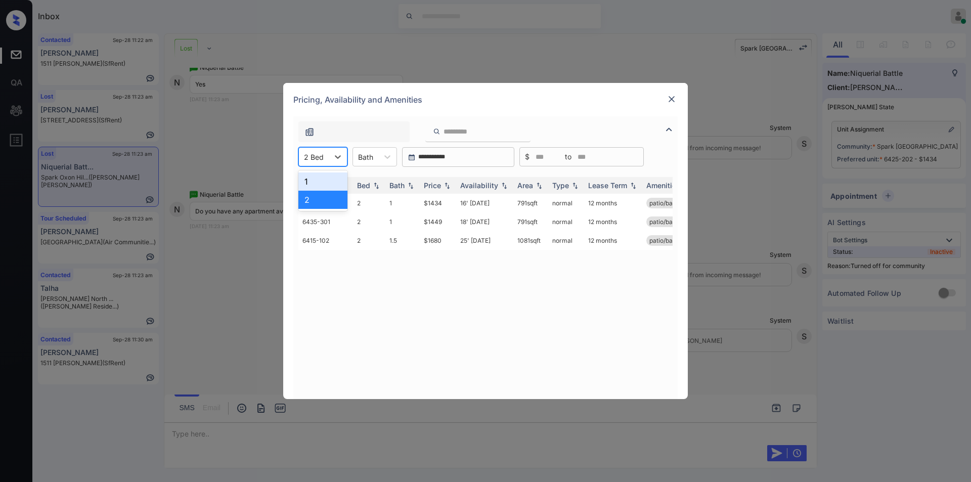  I want to click on div: Price, so click(432, 185).